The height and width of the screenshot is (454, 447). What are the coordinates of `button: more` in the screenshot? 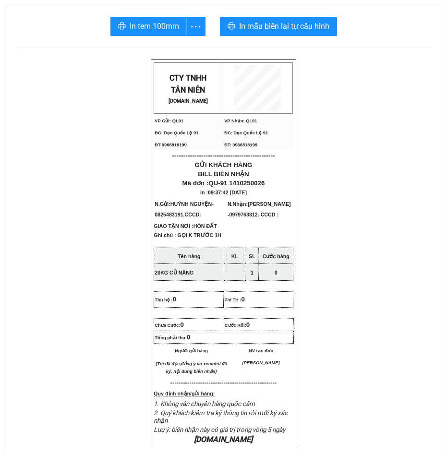 It's located at (196, 26).